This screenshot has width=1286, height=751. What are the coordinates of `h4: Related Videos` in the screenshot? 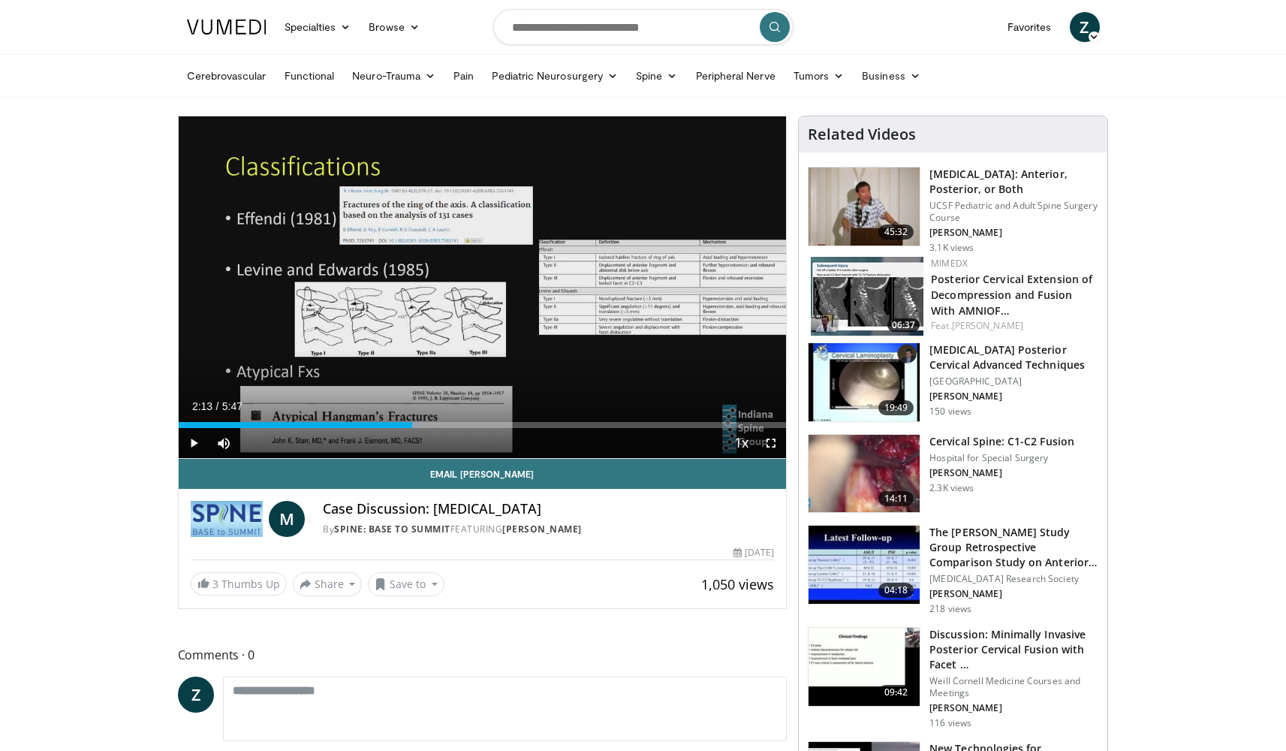 It's located at (862, 134).